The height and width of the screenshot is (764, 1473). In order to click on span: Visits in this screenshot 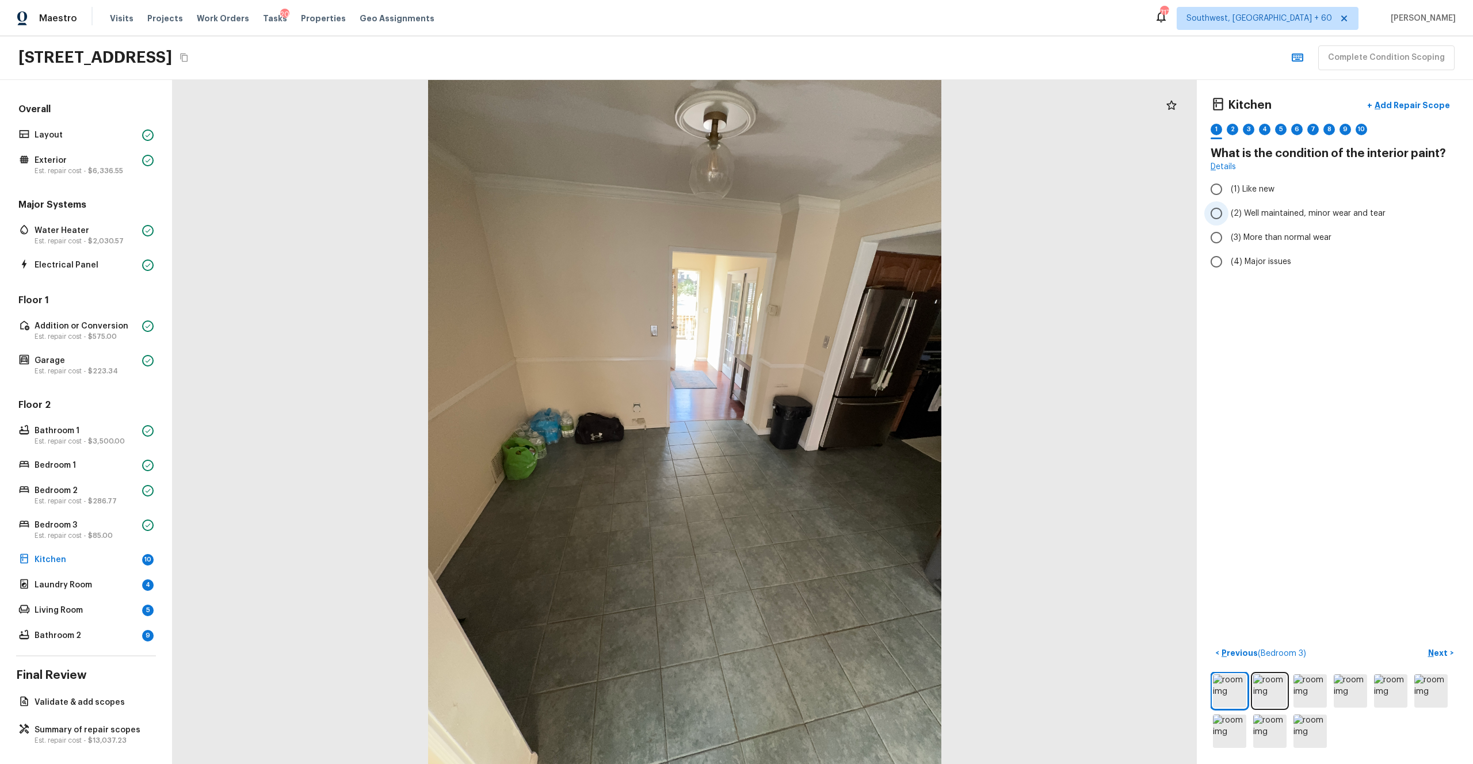, I will do `click(121, 18)`.